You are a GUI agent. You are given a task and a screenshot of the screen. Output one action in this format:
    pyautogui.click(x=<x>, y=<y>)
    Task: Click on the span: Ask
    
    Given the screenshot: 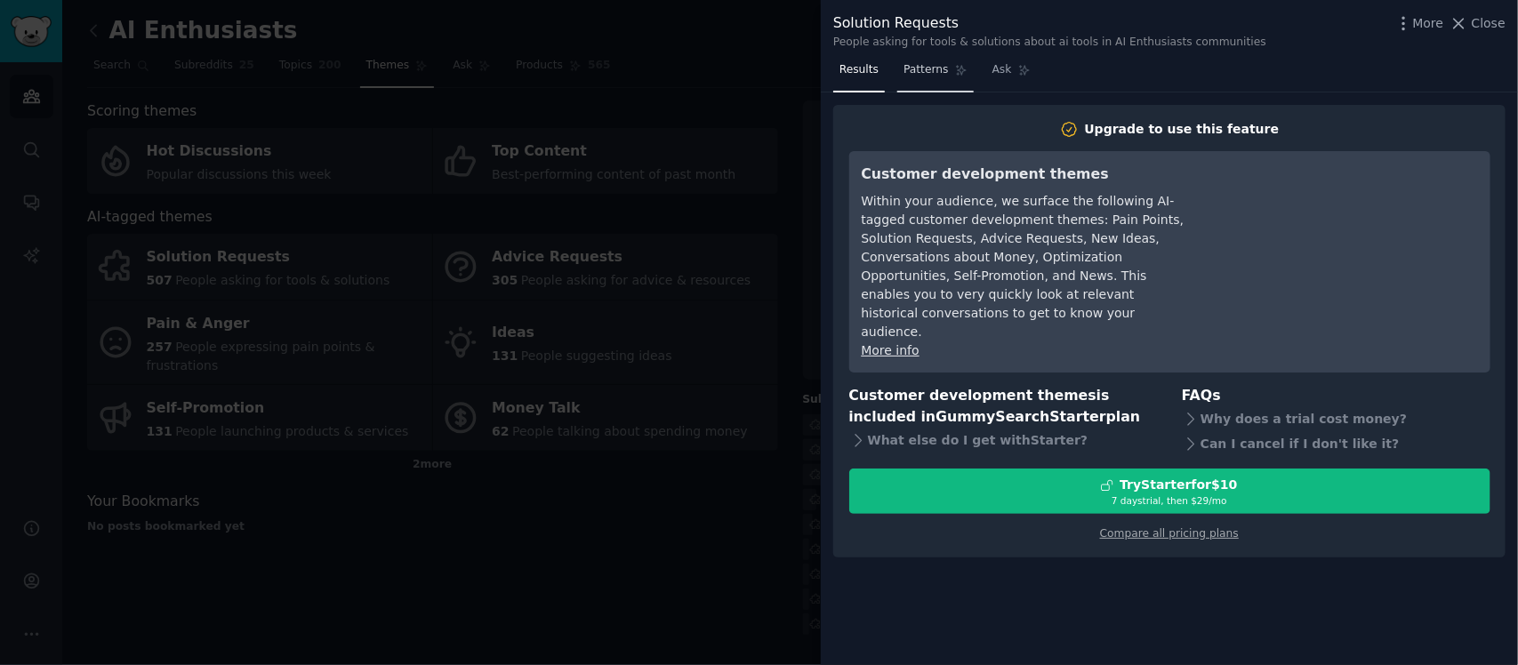 What is the action you would take?
    pyautogui.click(x=1002, y=70)
    